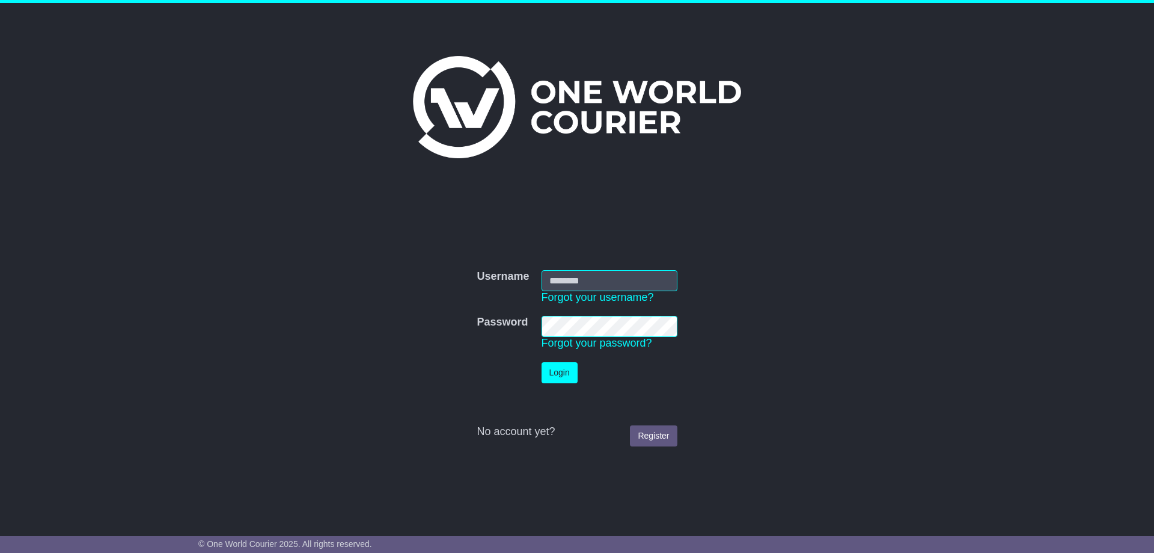 This screenshot has width=1154, height=553. I want to click on a: Register, so click(654, 435).